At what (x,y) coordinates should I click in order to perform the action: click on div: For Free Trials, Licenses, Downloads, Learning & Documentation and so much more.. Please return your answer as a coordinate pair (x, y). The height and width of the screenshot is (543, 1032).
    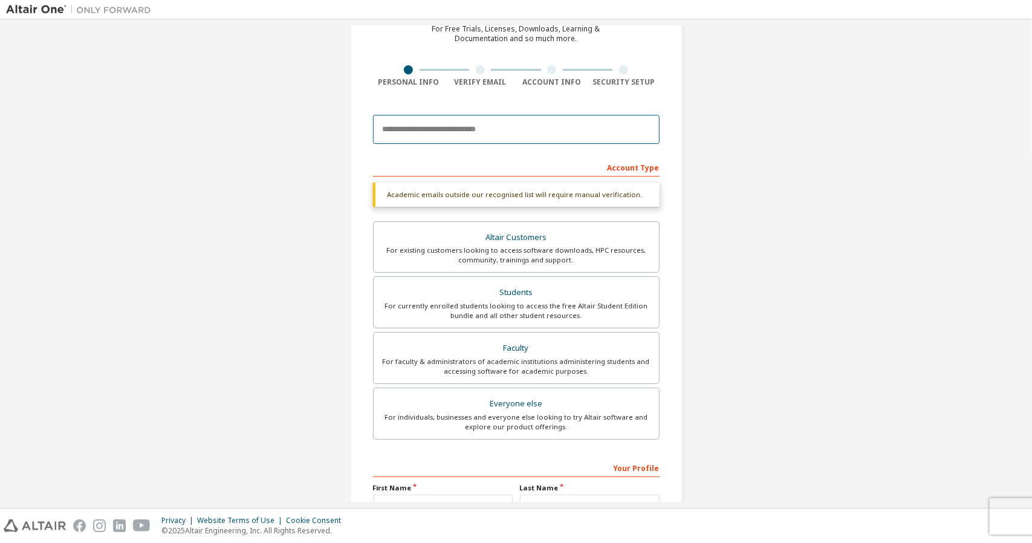
    Looking at the image, I should click on (516, 34).